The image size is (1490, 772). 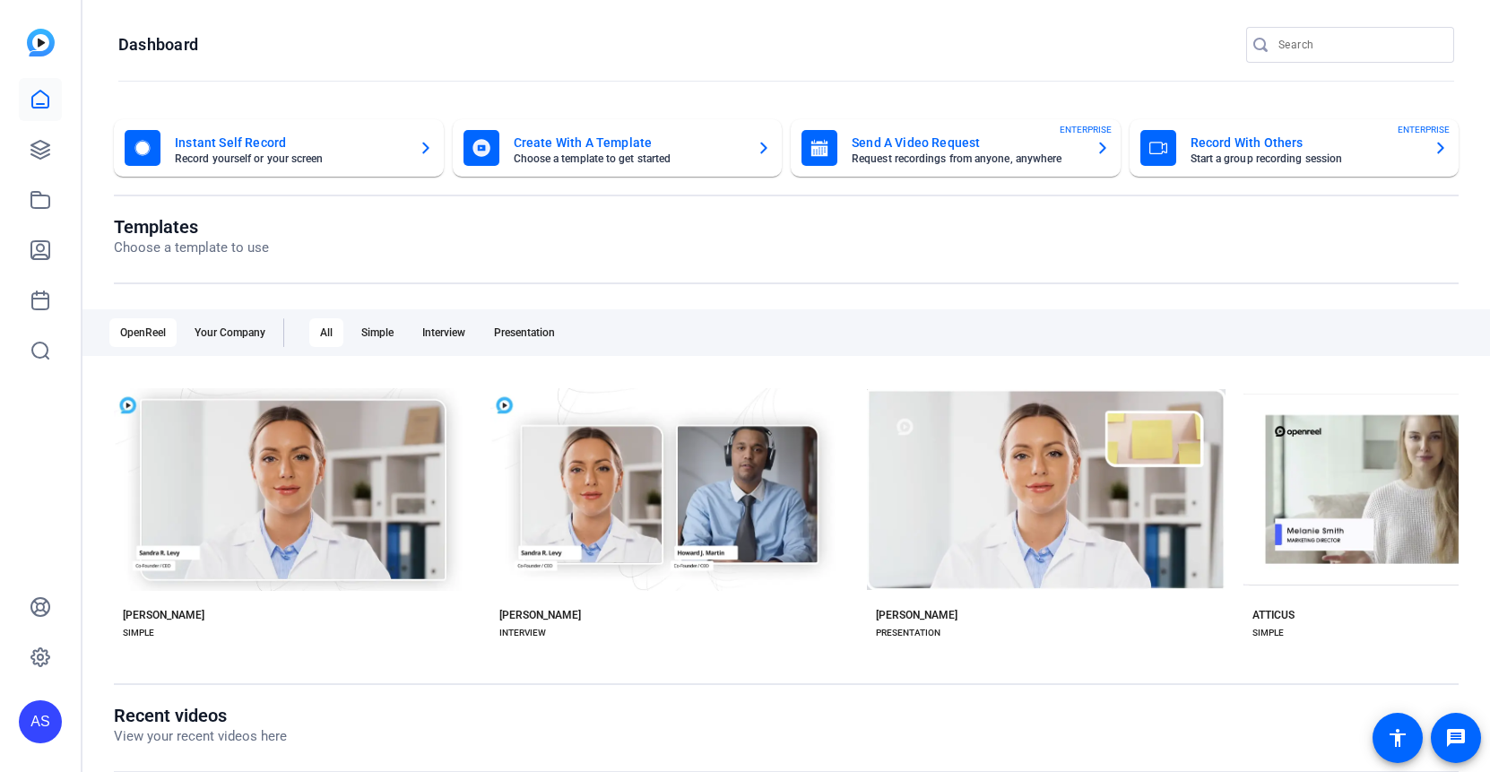 I want to click on button: Send A Video RequestRequest recordings from anyone, anywhereENTERPRISE, so click(x=956, y=148).